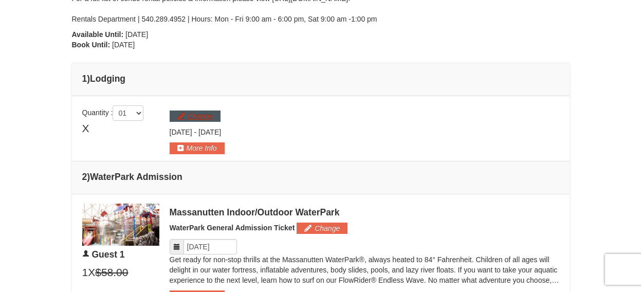  Describe the element at coordinates (85, 273) in the screenshot. I see `span: 1` at that location.